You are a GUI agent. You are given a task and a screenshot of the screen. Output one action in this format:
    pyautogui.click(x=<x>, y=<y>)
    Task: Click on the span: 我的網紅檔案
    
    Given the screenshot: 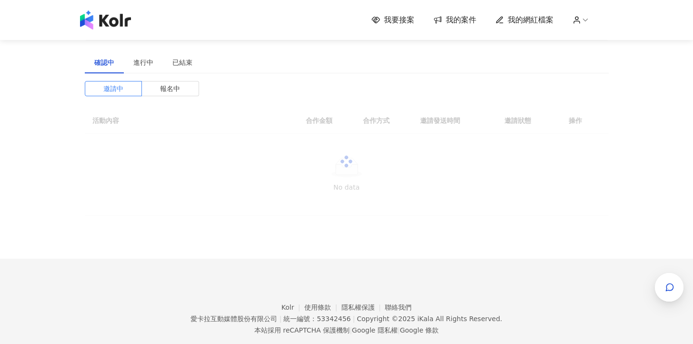 What is the action you would take?
    pyautogui.click(x=531, y=20)
    